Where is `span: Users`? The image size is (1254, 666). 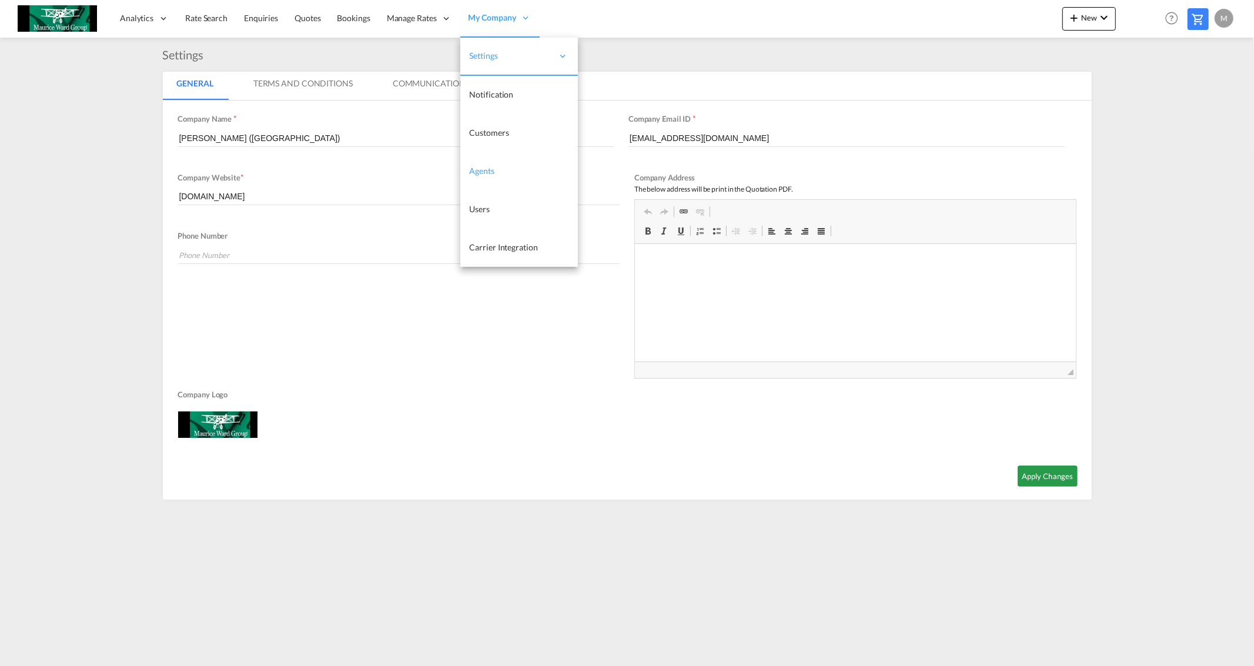 span: Users is located at coordinates (480, 209).